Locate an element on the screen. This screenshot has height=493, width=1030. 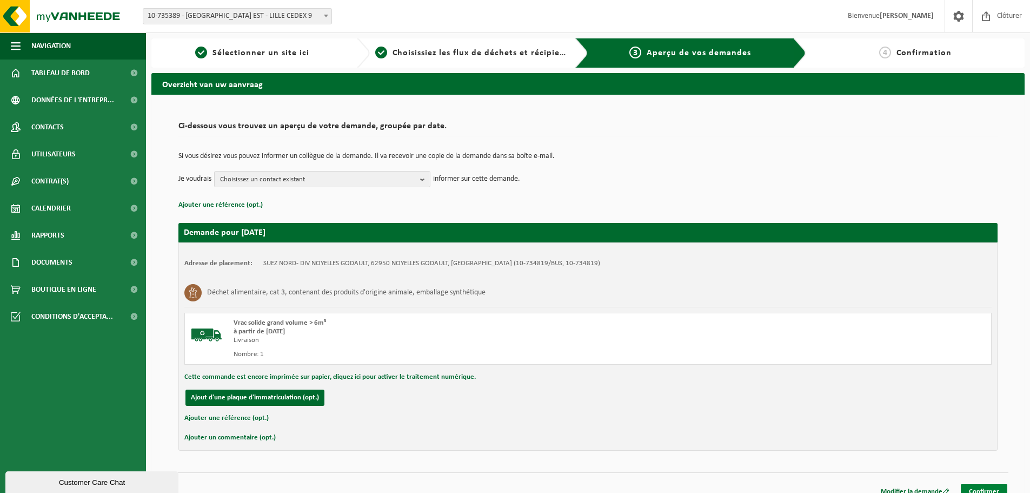
span: Navigation is located at coordinates (51, 46).